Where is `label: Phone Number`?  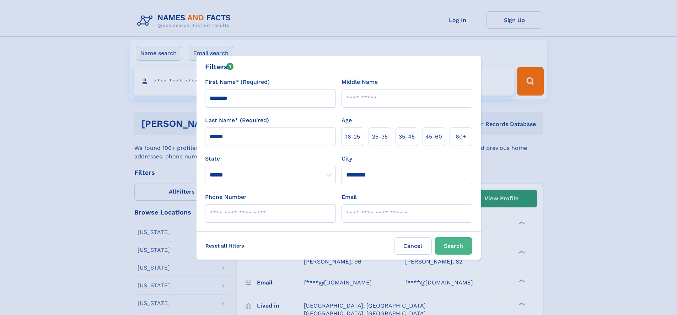
label: Phone Number is located at coordinates (226, 197).